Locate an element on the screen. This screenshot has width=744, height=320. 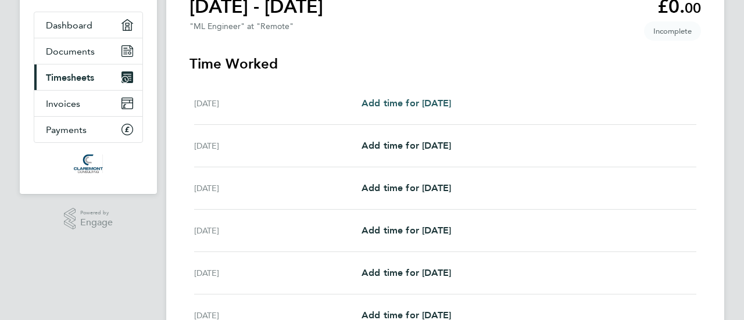
a: Dashboard is located at coordinates (88, 25).